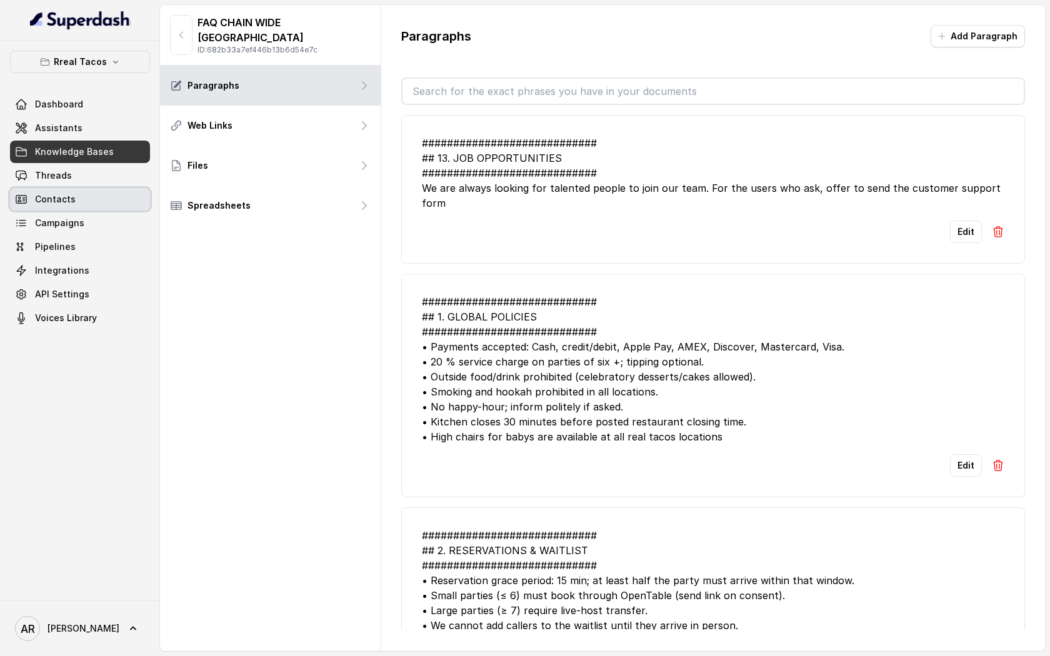  I want to click on a: Campaigns, so click(80, 223).